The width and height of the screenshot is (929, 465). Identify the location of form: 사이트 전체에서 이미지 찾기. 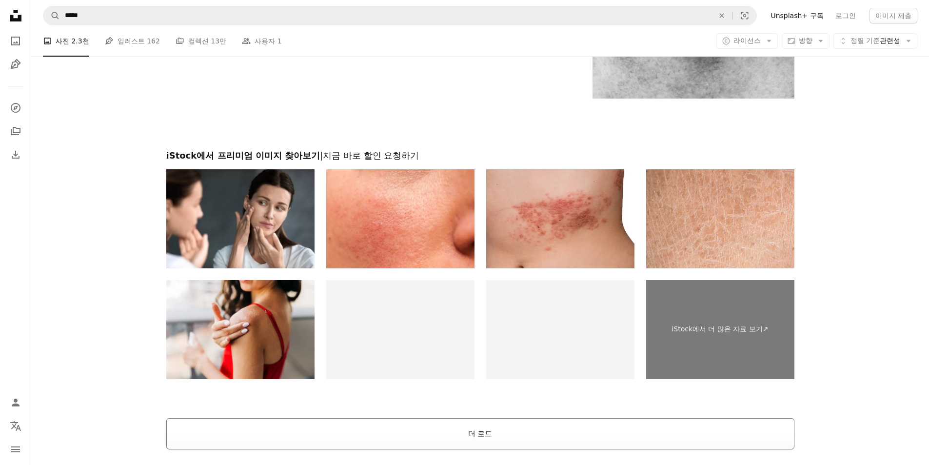
(400, 16).